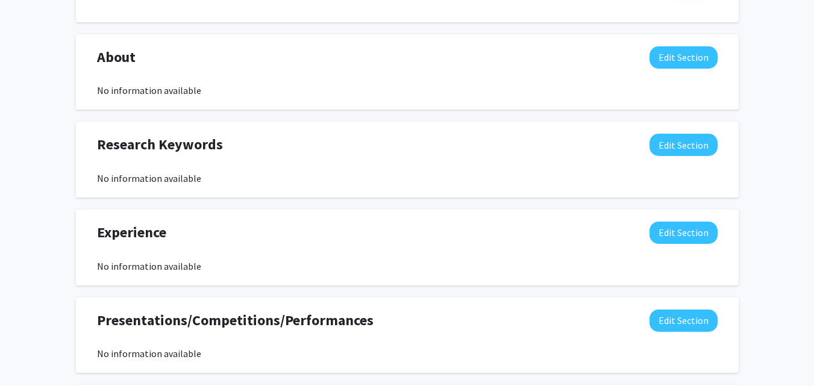 The image size is (814, 386). What do you see at coordinates (116, 57) in the screenshot?
I see `span: About` at bounding box center [116, 57].